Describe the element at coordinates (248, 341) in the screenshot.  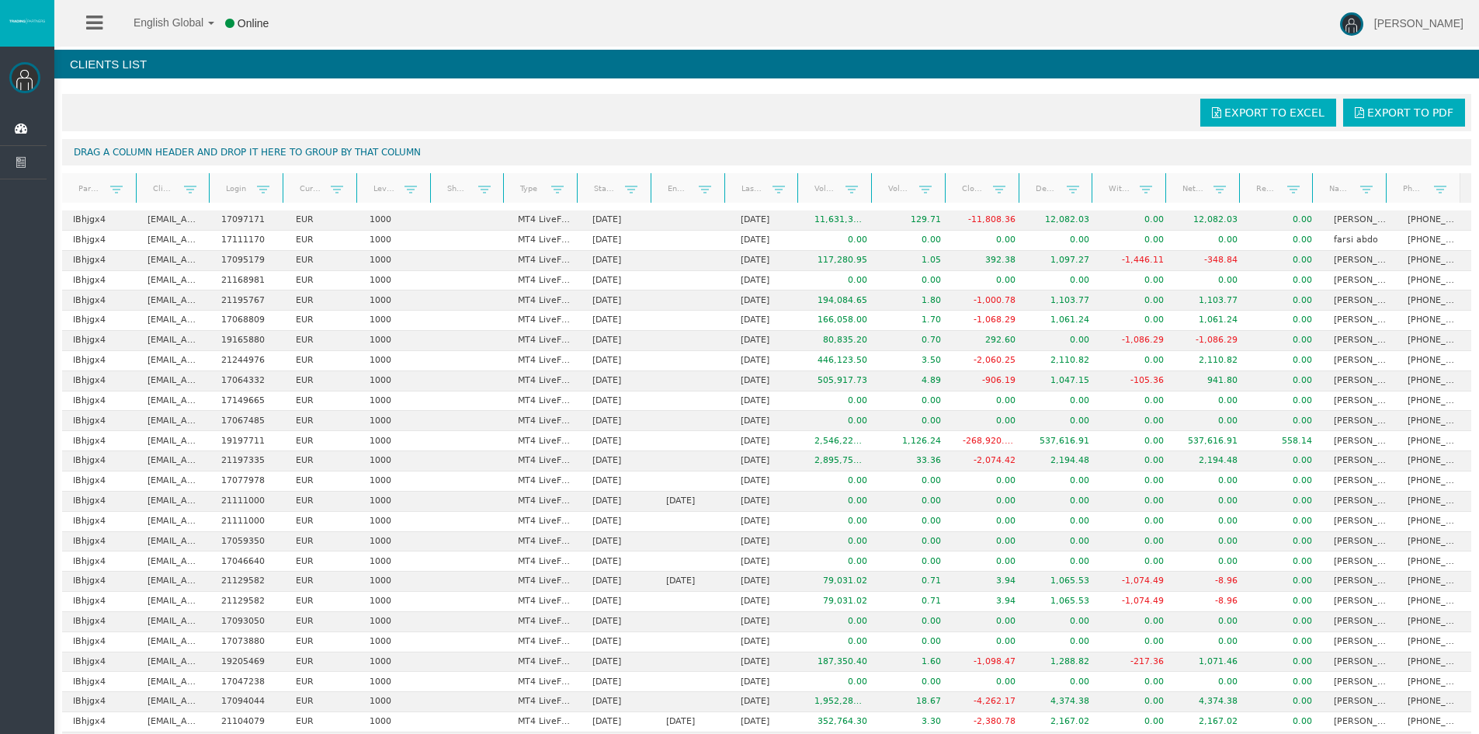
I see `td: 19165880` at that location.